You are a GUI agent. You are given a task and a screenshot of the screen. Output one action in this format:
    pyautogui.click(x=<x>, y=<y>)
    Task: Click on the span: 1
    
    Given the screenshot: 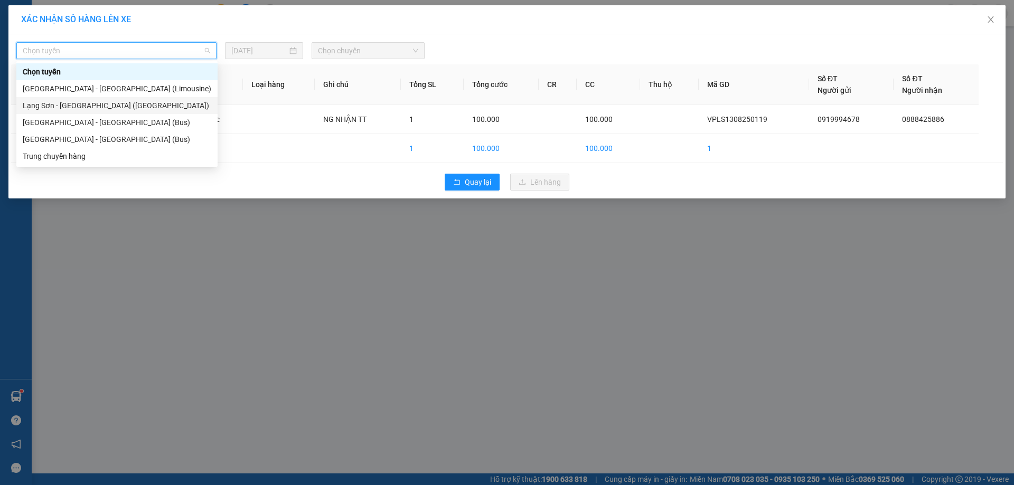 What is the action you would take?
    pyautogui.click(x=411, y=119)
    